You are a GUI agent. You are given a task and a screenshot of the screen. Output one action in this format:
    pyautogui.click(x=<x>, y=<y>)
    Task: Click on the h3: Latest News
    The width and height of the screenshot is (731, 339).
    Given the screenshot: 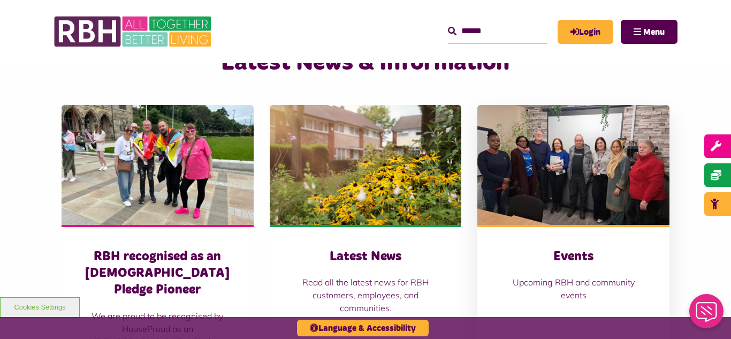 What is the action you would take?
    pyautogui.click(x=366, y=256)
    